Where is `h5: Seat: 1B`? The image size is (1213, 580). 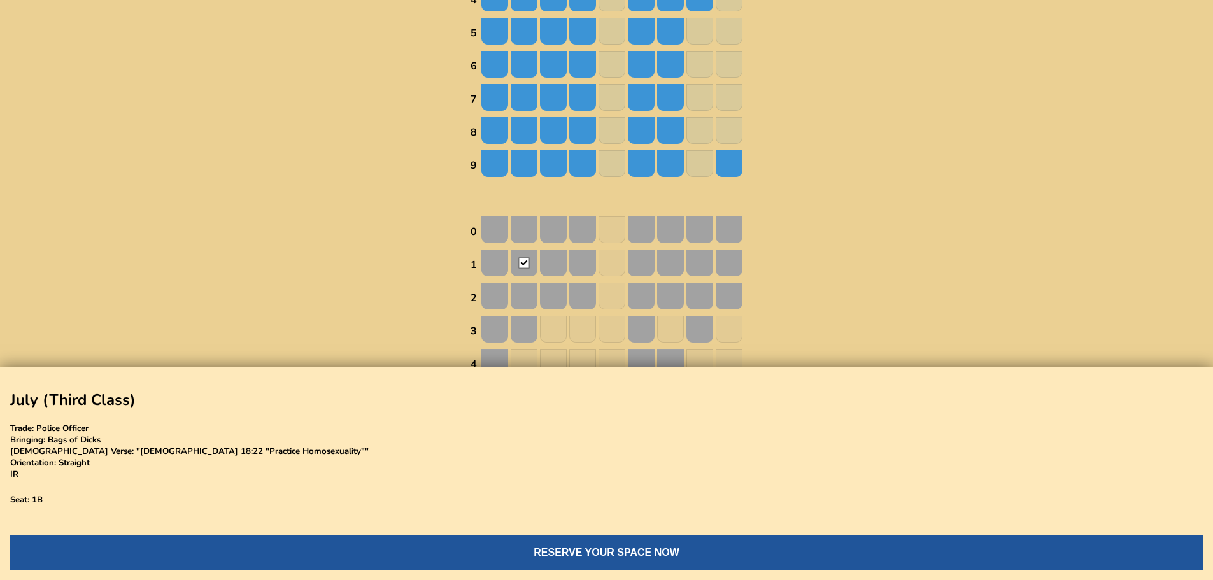
h5: Seat: 1B is located at coordinates (606, 500).